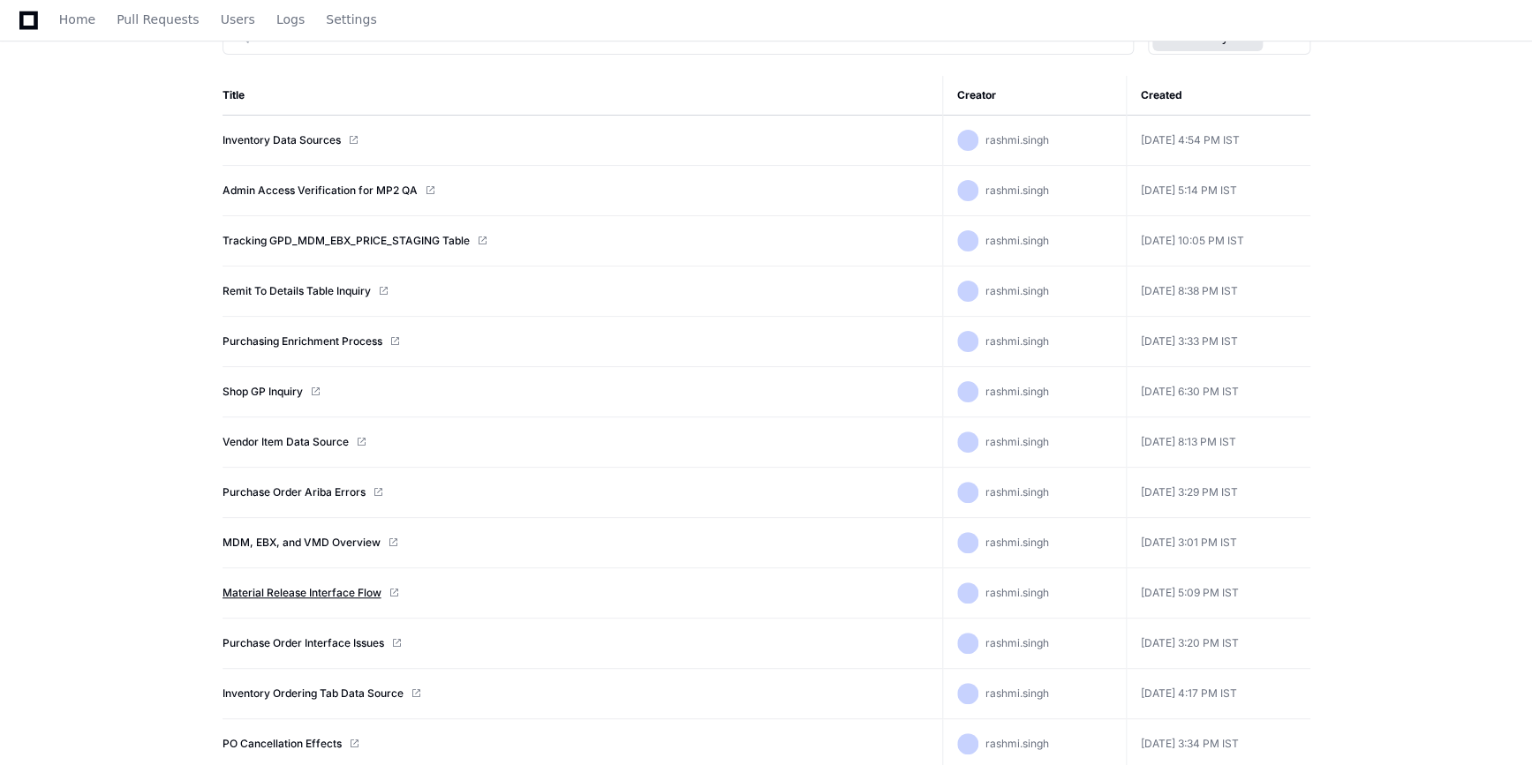 This screenshot has width=1532, height=765. What do you see at coordinates (1035, 95) in the screenshot?
I see `th: Creator` at bounding box center [1035, 95].